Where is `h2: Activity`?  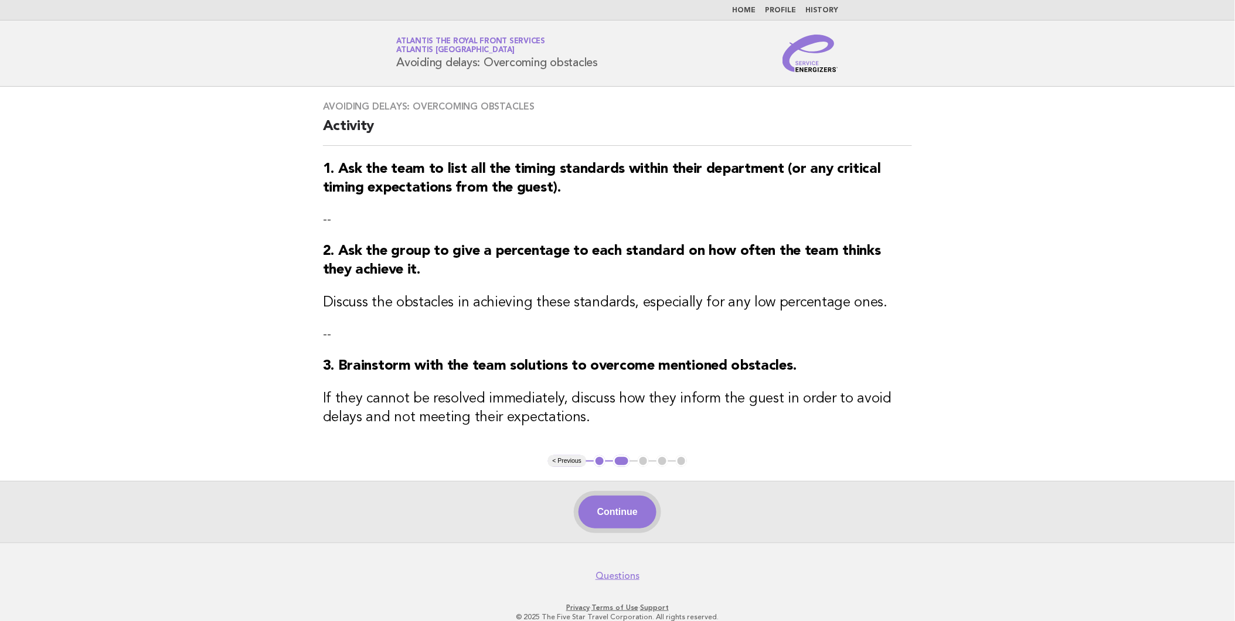 h2: Activity is located at coordinates (618, 131).